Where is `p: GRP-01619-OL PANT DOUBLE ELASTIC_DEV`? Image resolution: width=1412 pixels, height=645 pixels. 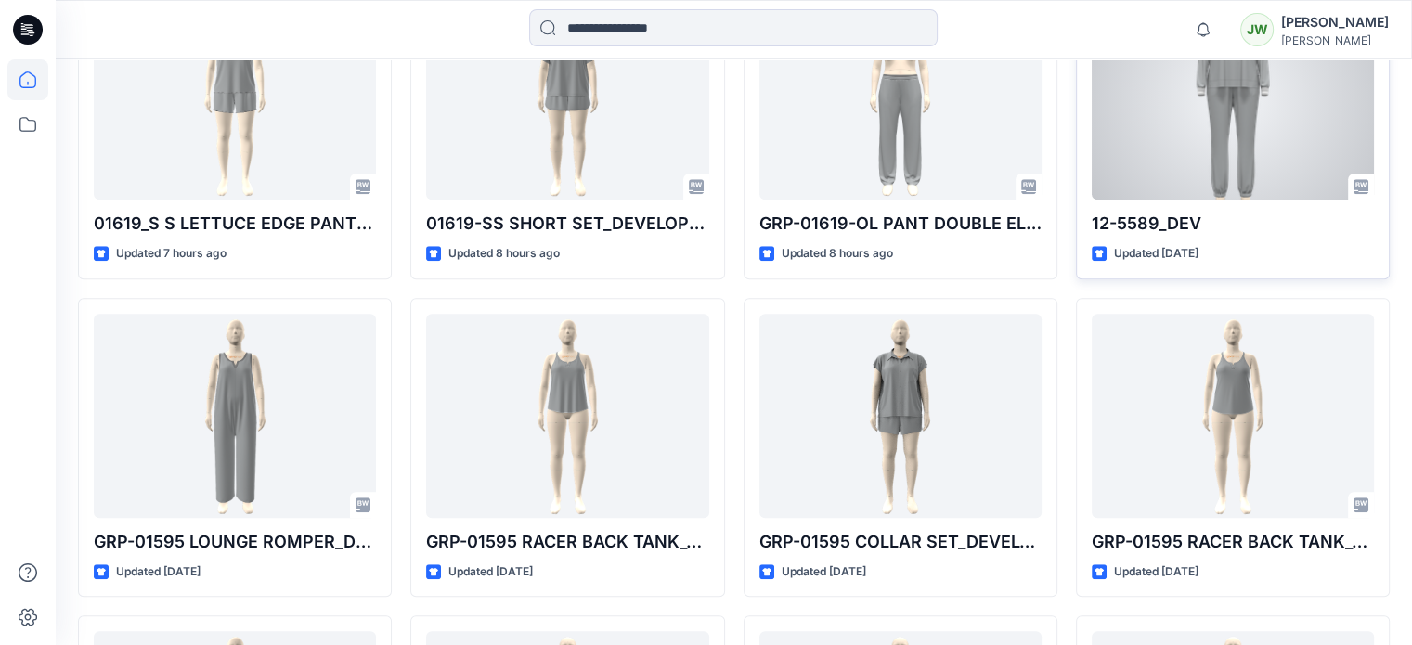 p: GRP-01619-OL PANT DOUBLE ELASTIC_DEV is located at coordinates (900, 224).